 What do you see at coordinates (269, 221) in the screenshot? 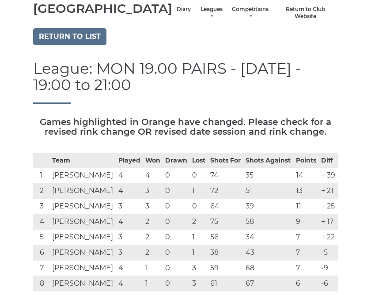
I see `td: 58` at bounding box center [269, 221].